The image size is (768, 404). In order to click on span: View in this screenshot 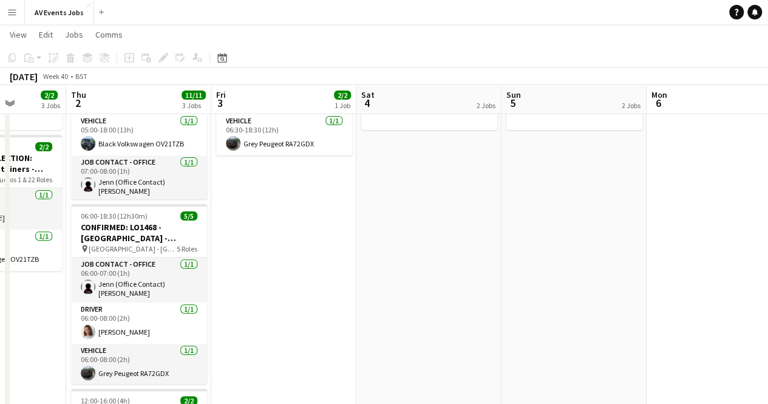, I will do `click(18, 35)`.